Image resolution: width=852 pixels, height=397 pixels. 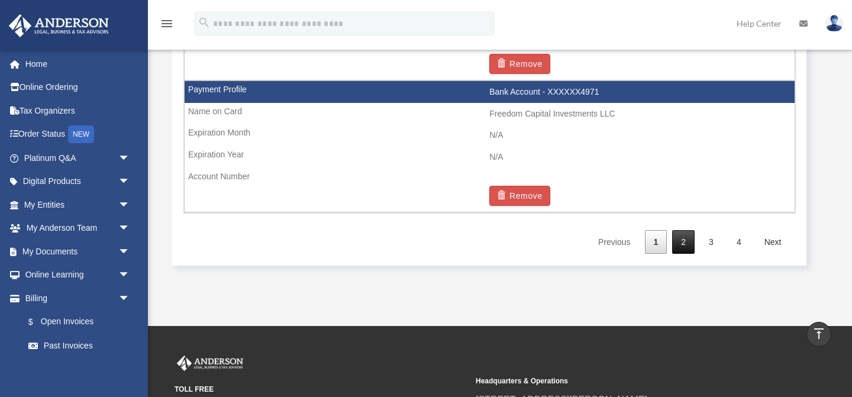 I want to click on td: Freedom Capital Investments LLC, so click(x=489, y=114).